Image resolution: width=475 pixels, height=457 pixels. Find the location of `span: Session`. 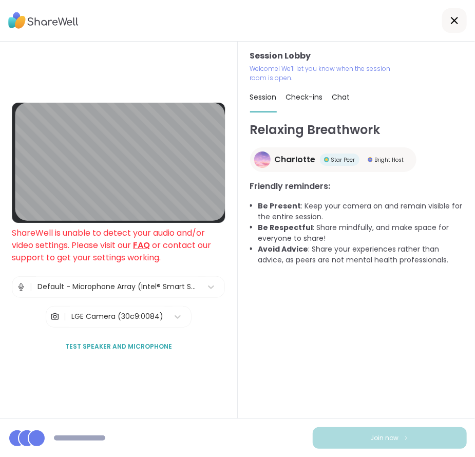

span: Session is located at coordinates (264, 97).